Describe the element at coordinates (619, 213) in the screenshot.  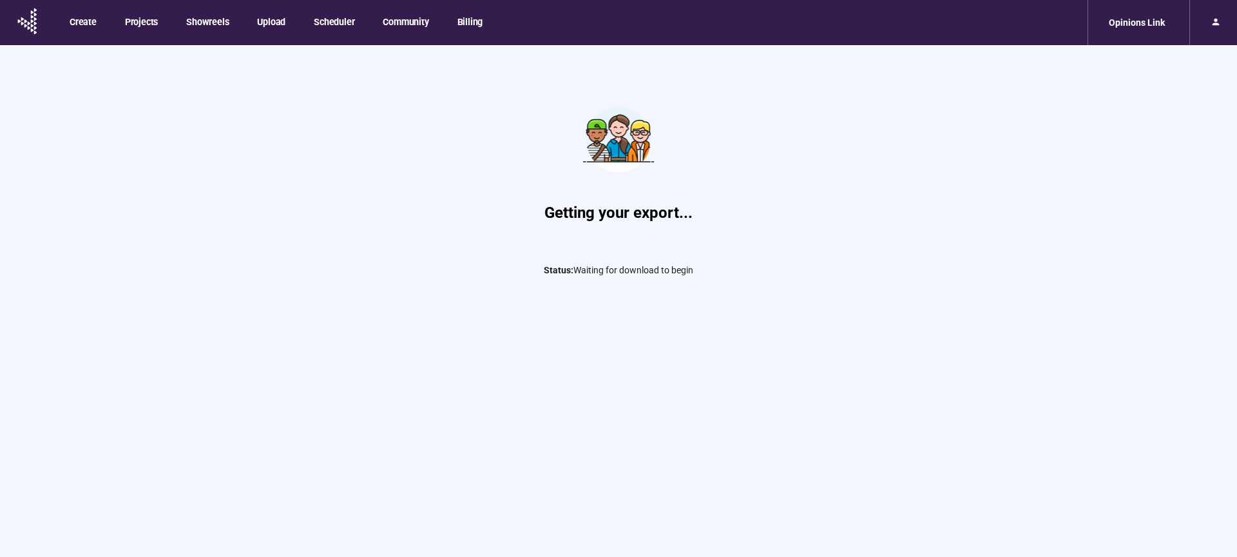
I see `h1: Getting your export...` at that location.